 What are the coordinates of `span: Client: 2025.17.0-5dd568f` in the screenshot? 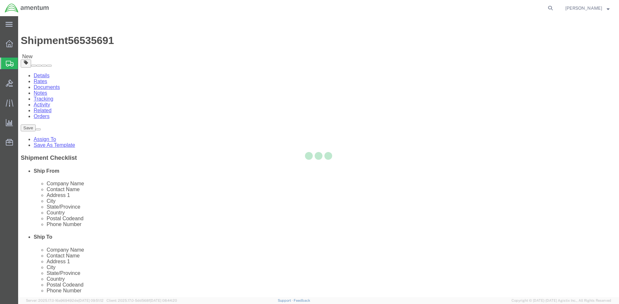 It's located at (142, 301).